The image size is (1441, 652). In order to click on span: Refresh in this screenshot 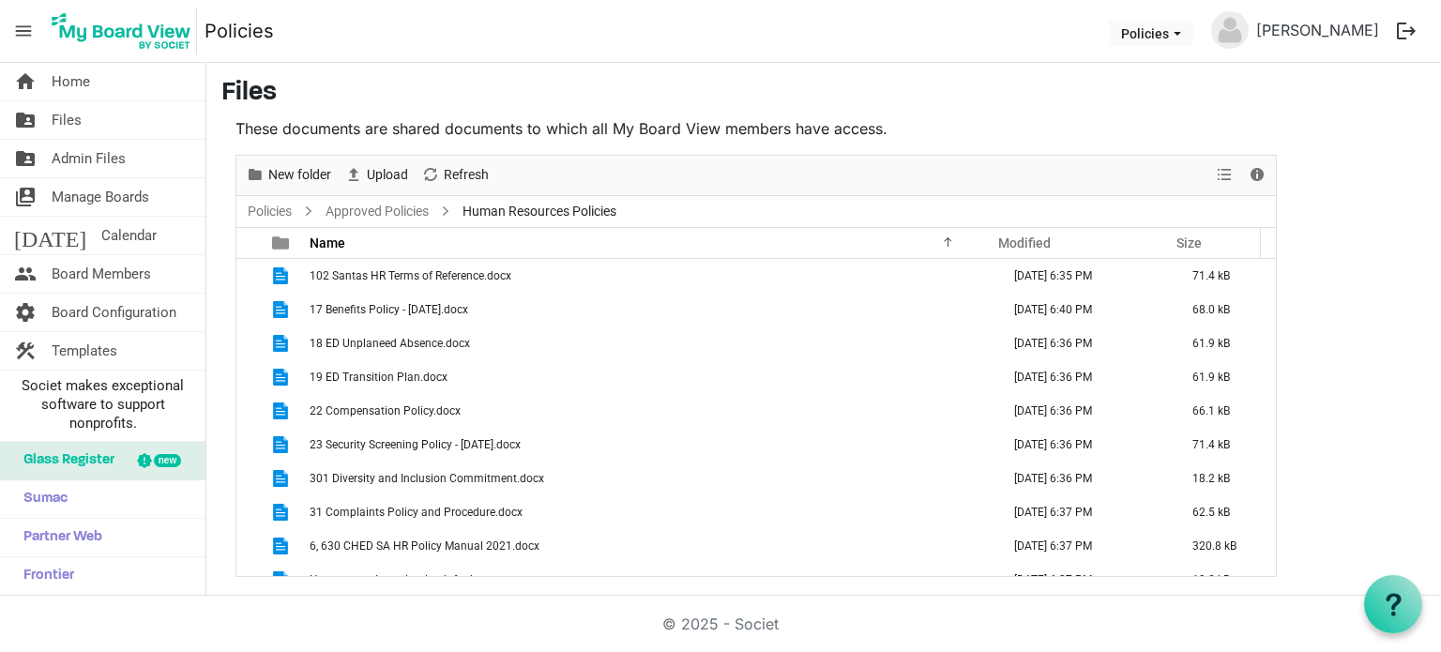, I will do `click(466, 174)`.